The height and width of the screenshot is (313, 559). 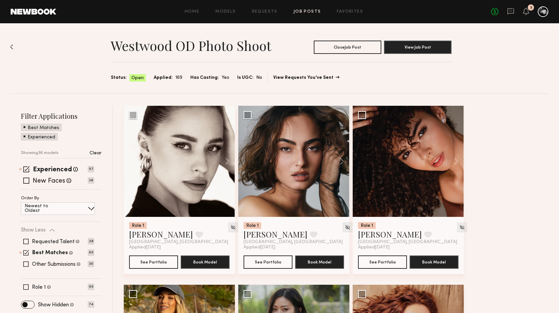 What do you see at coordinates (91, 253) in the screenshot?
I see `p: 65` at bounding box center [91, 253].